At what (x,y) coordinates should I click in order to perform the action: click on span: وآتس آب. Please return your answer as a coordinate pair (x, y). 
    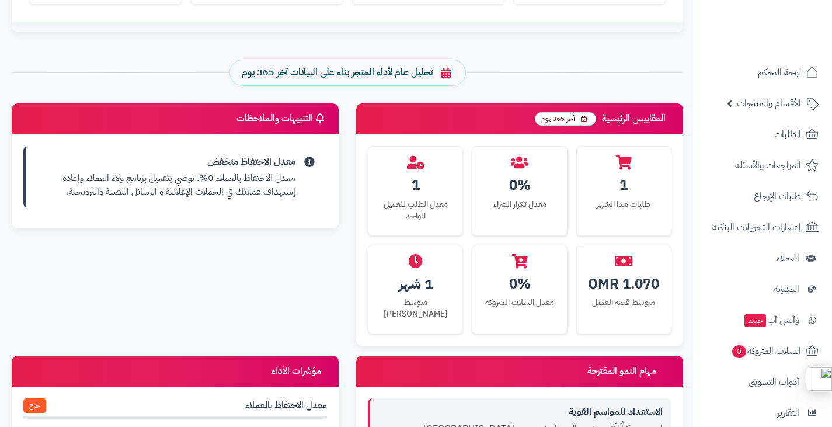
    Looking at the image, I should click on (772, 320).